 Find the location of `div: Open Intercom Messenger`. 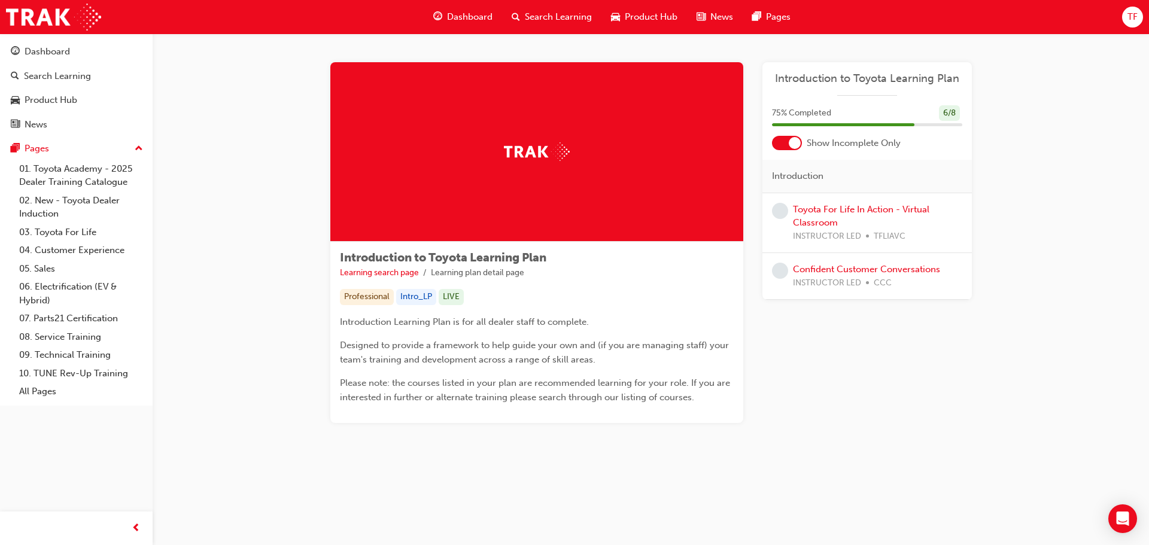

div: Open Intercom Messenger is located at coordinates (1123, 519).